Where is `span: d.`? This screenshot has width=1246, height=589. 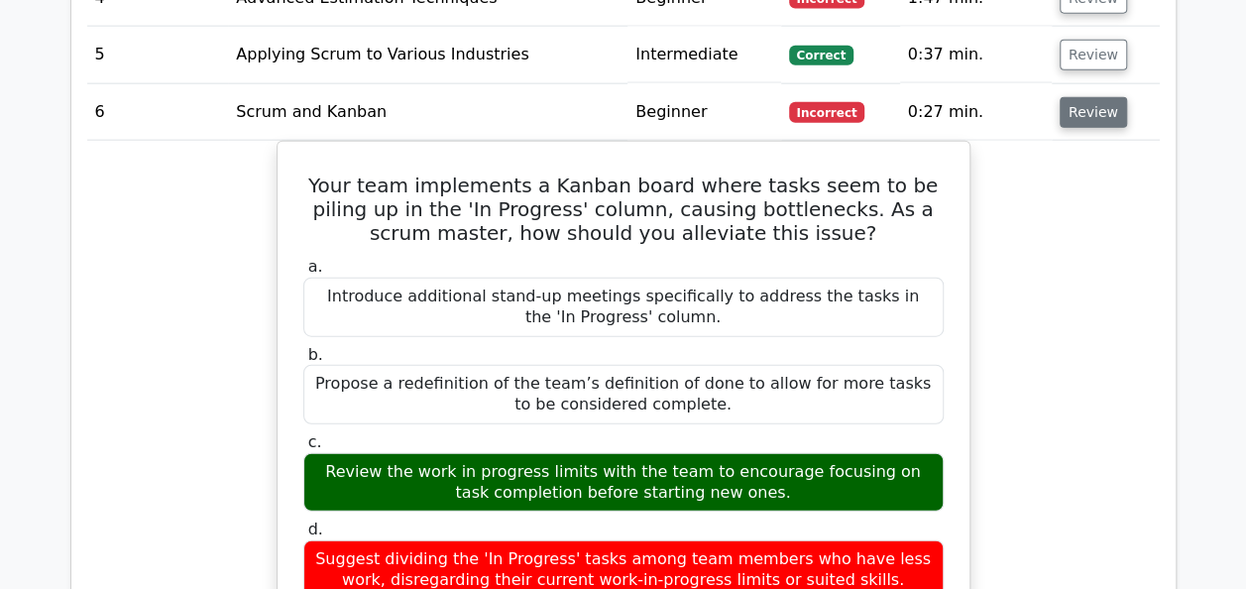 span: d. is located at coordinates (315, 528).